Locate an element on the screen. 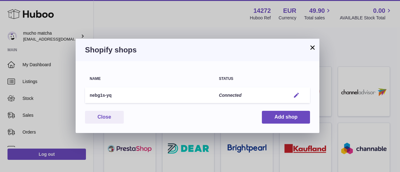 The image size is (400, 172). div: Name is located at coordinates (149, 79).